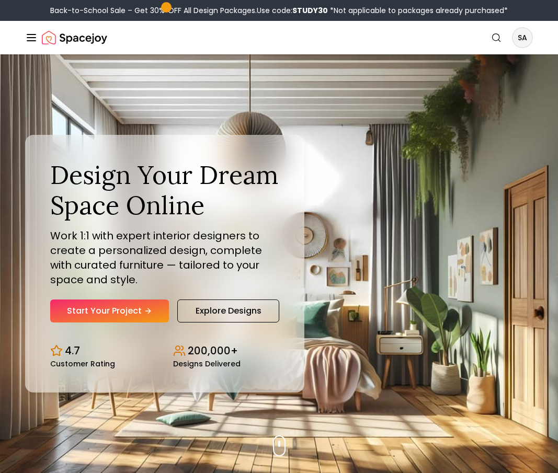 The image size is (558, 473). Describe the element at coordinates (228, 311) in the screenshot. I see `a: Explore Designs` at that location.